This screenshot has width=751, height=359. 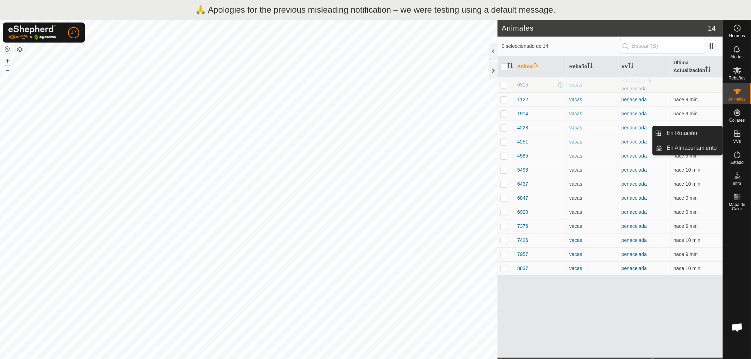 What do you see at coordinates (711, 28) in the screenshot?
I see `span: 14` at bounding box center [711, 28].